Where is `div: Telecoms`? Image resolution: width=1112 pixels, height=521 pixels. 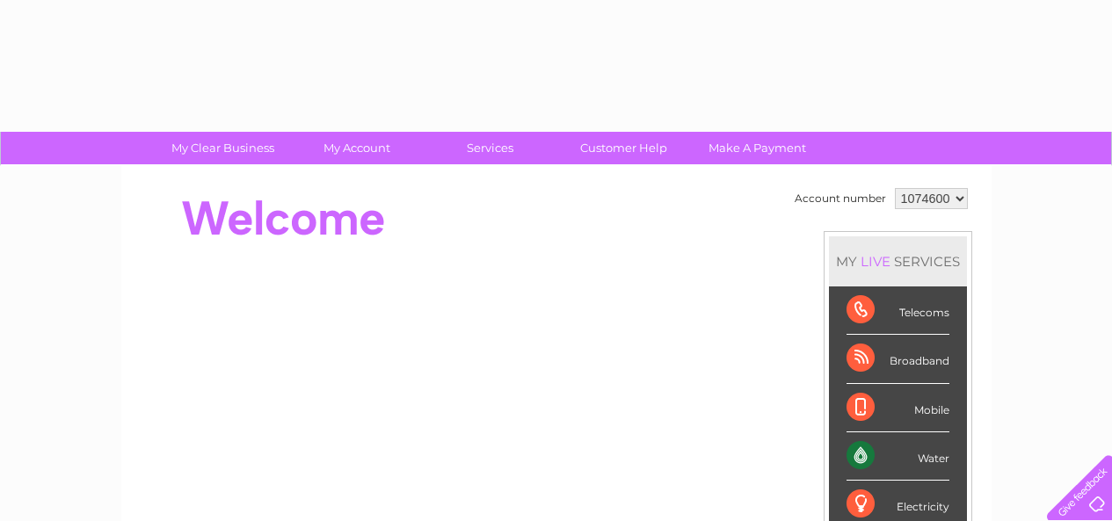
div: Telecoms is located at coordinates (897, 310).